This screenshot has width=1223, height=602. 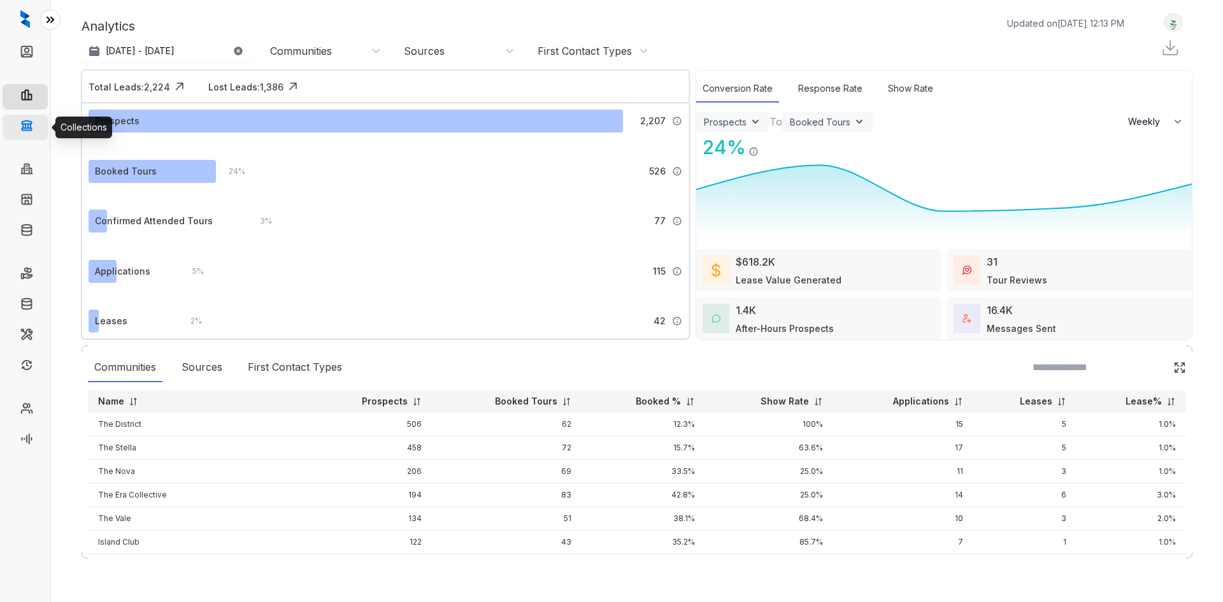 I want to click on td: 2.0%, so click(x=1131, y=518).